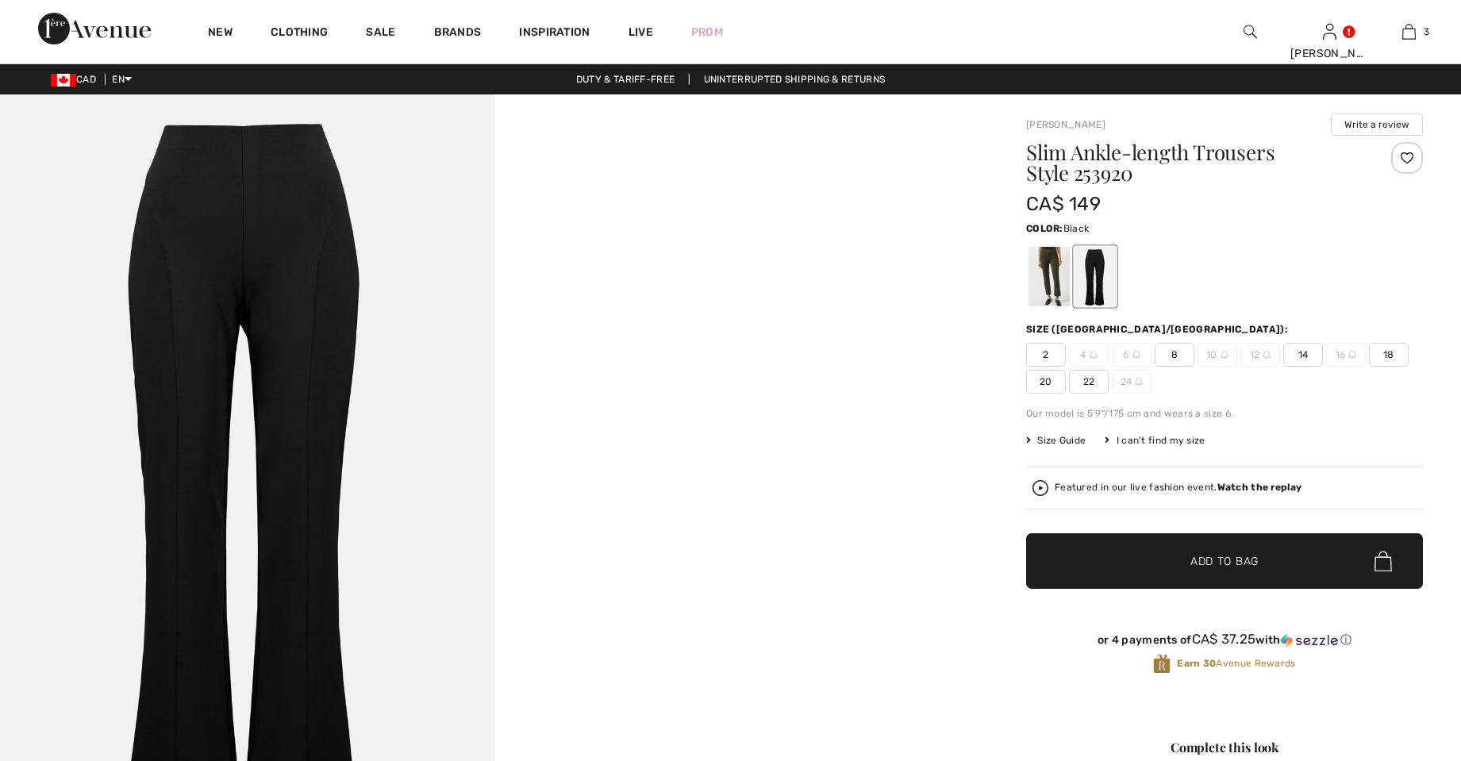 Image resolution: width=1461 pixels, height=761 pixels. Describe the element at coordinates (220, 33) in the screenshot. I see `a: New` at that location.